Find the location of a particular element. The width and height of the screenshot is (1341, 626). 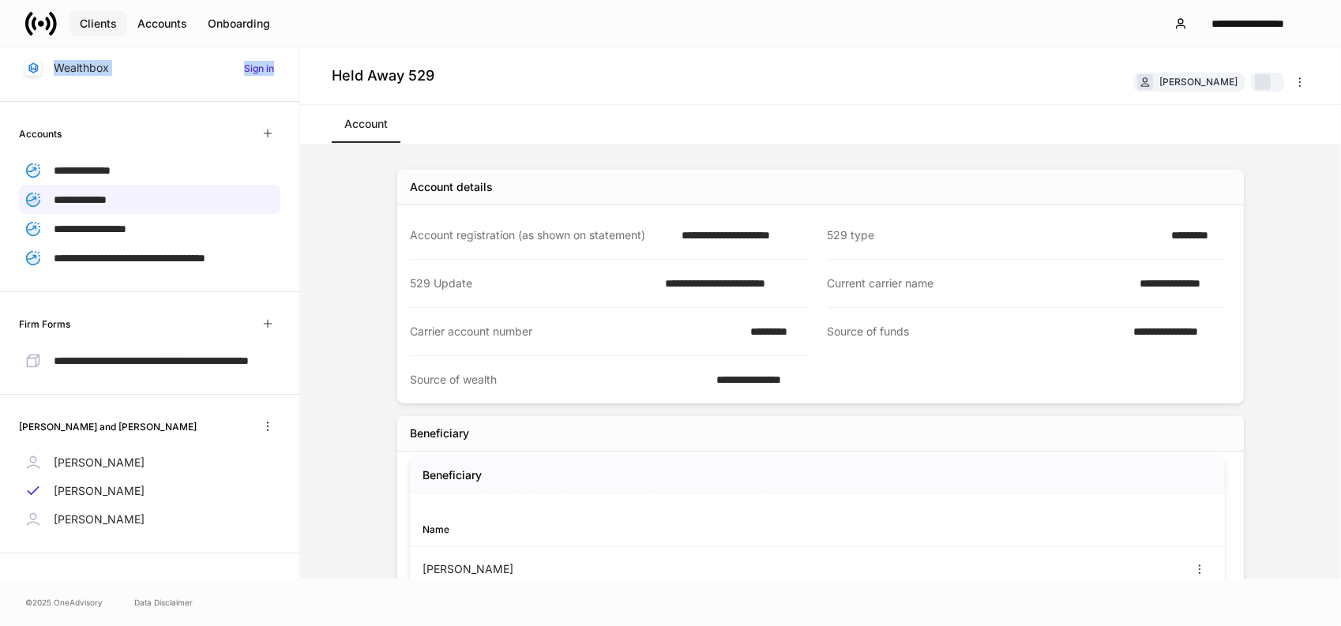

button: Clients is located at coordinates (98, 24).